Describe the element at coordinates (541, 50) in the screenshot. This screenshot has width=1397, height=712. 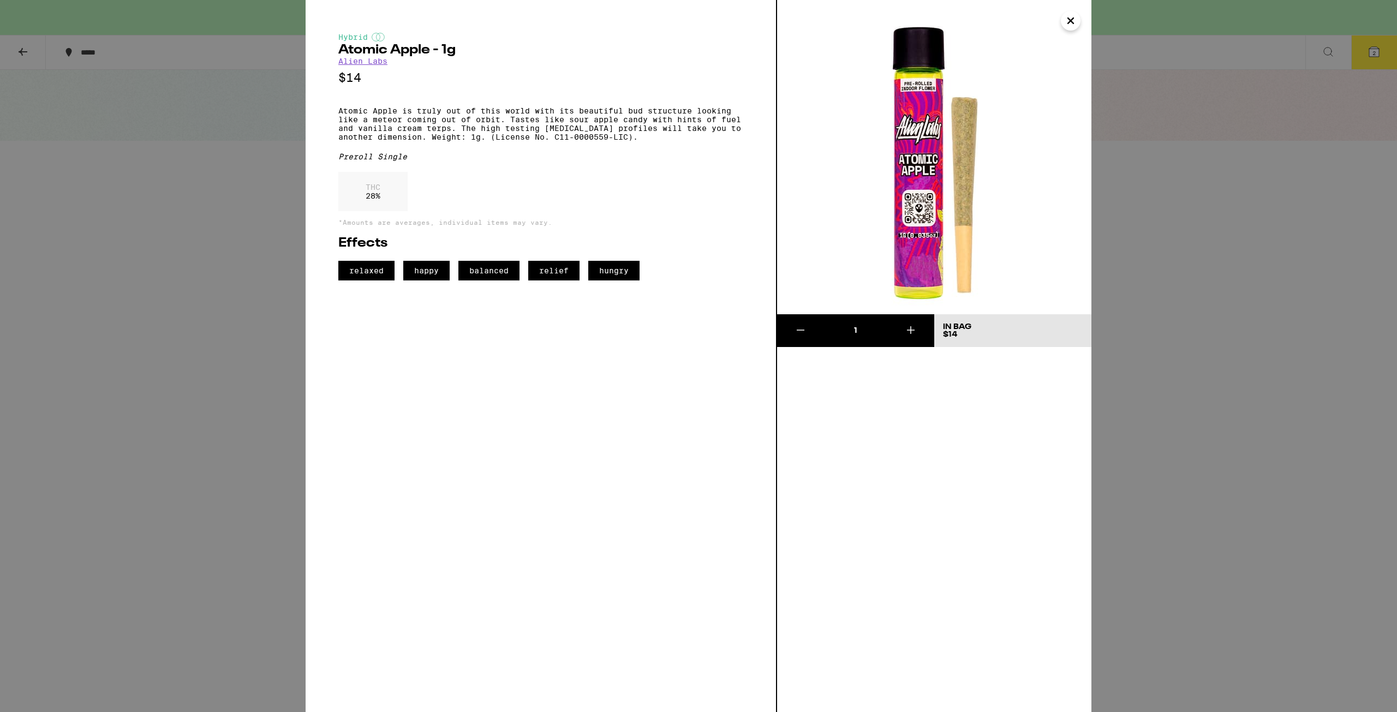
I see `h2: Atomic Apple - 1g` at that location.